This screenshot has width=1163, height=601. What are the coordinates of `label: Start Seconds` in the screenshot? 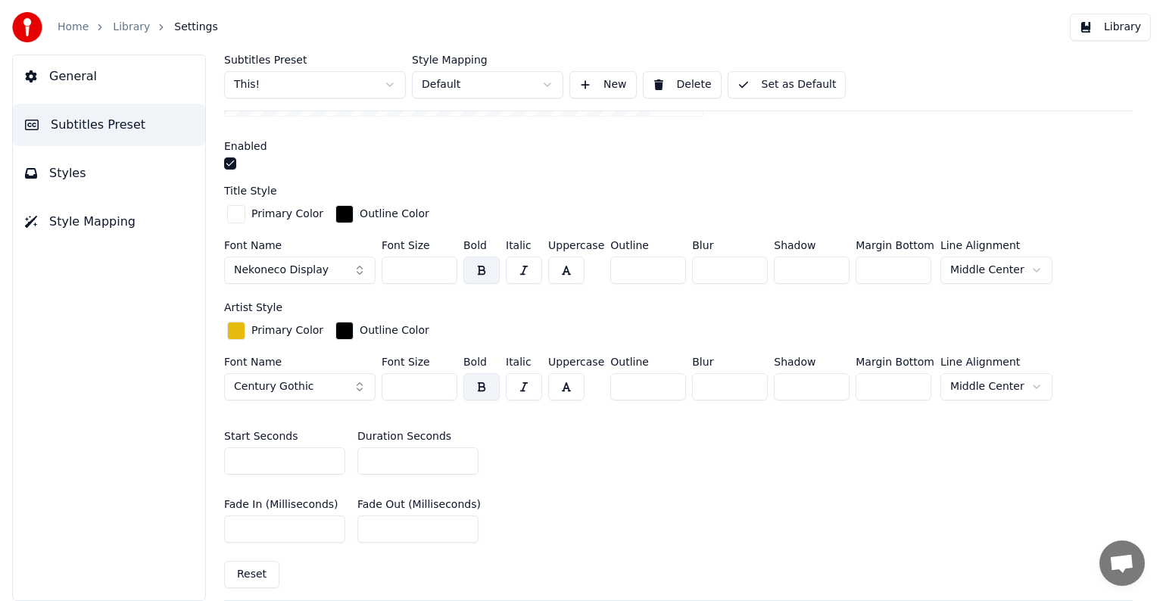 It's located at (260, 436).